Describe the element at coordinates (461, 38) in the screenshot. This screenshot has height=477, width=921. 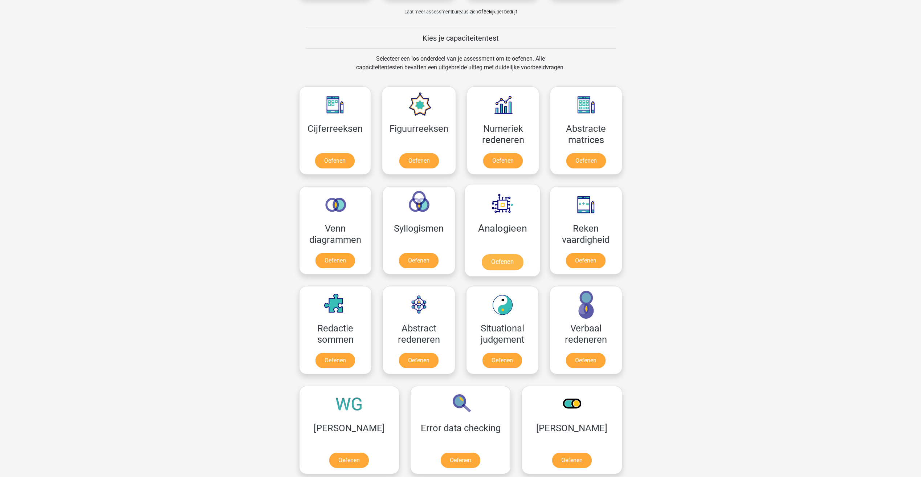
I see `h5: Kies je capaciteitentest` at that location.